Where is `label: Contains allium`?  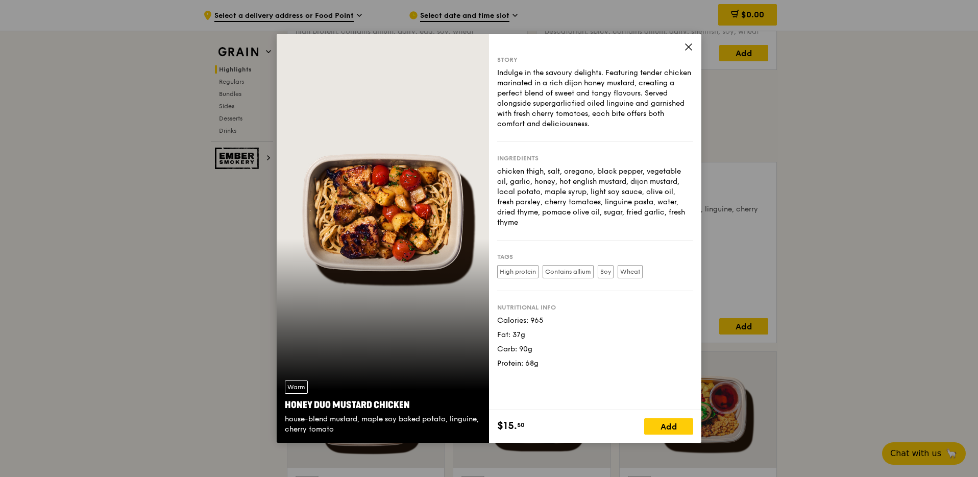
label: Contains allium is located at coordinates (568, 271).